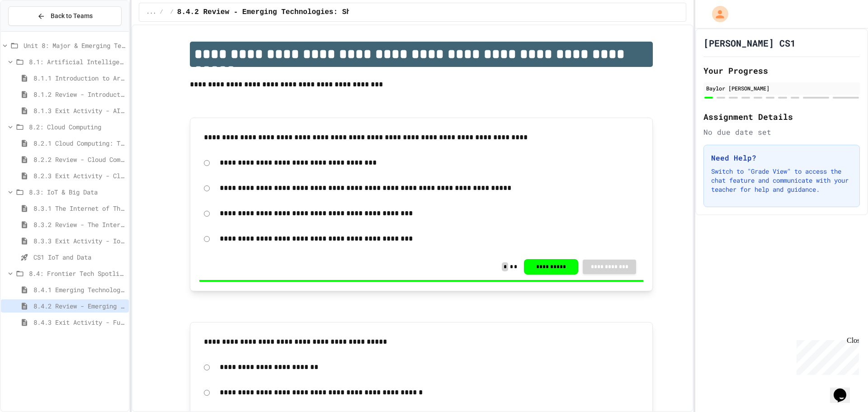 This screenshot has width=868, height=412. I want to click on div: No due date set, so click(781, 132).